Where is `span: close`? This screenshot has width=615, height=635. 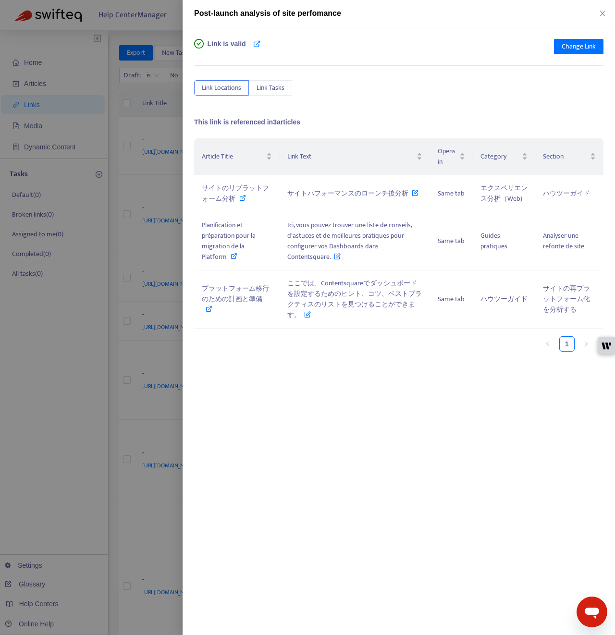 span: close is located at coordinates (603, 13).